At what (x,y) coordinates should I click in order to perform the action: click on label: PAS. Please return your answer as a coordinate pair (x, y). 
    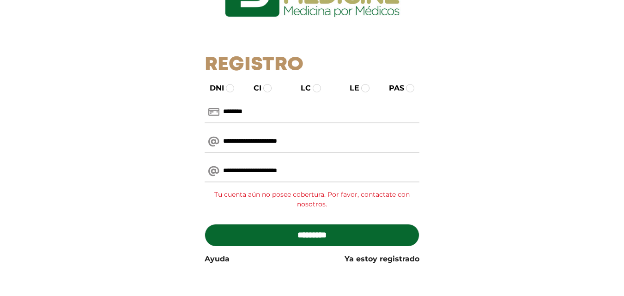
    Looking at the image, I should click on (392, 88).